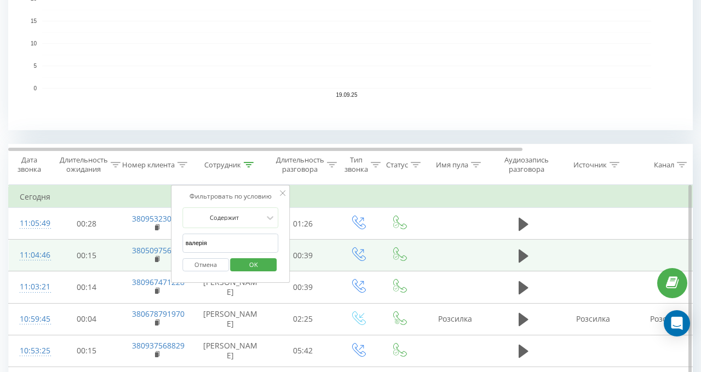 The width and height of the screenshot is (701, 372). Describe the element at coordinates (158, 218) in the screenshot. I see `a: 380953230117` at that location.